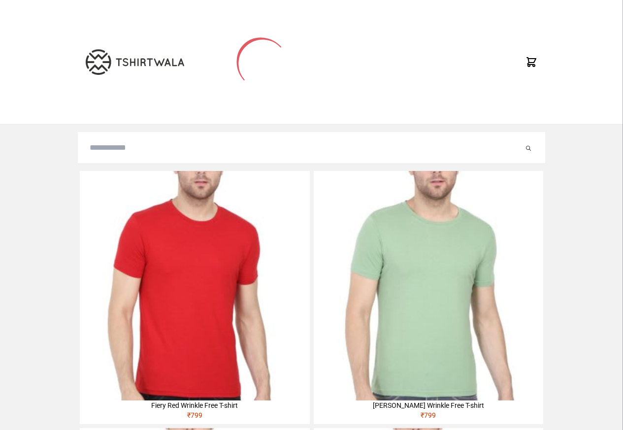 The height and width of the screenshot is (430, 623). What do you see at coordinates (529, 148) in the screenshot?
I see `button: Submit your search query.` at bounding box center [529, 148].